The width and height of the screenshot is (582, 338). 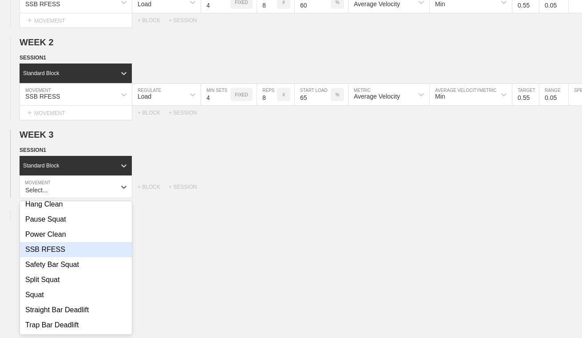 What do you see at coordinates (36, 42) in the screenshot?
I see `span: WEEK 2` at bounding box center [36, 42].